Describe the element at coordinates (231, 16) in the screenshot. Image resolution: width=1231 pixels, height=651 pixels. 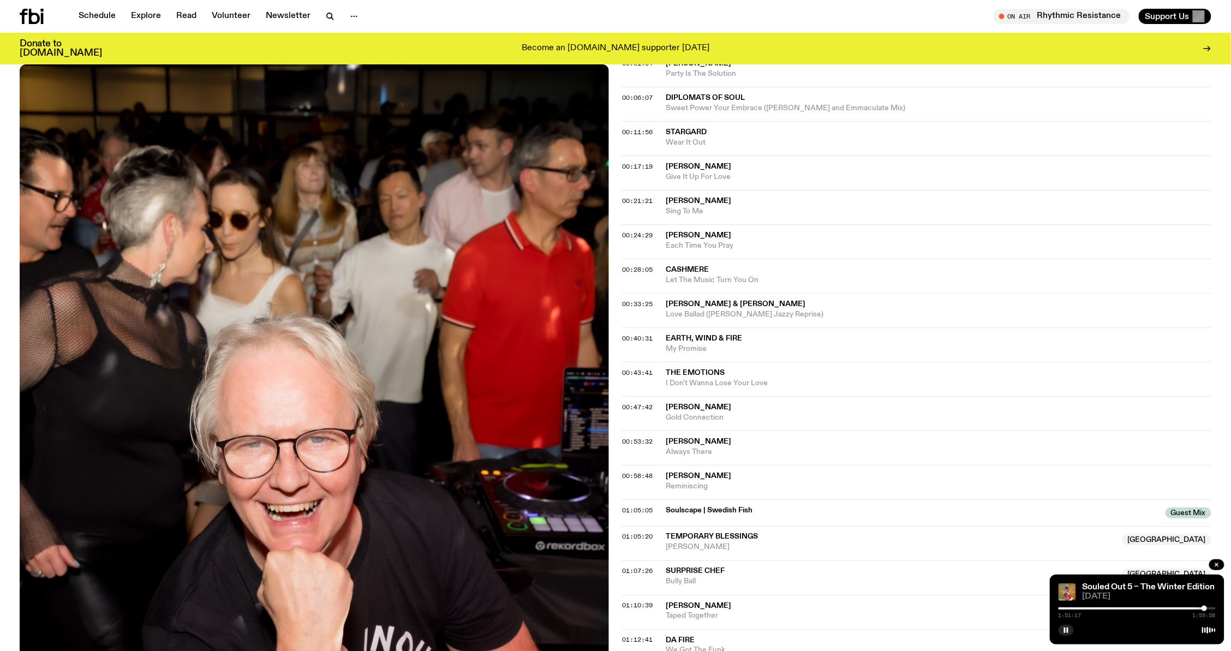
I see `a: Volunteer` at that location.